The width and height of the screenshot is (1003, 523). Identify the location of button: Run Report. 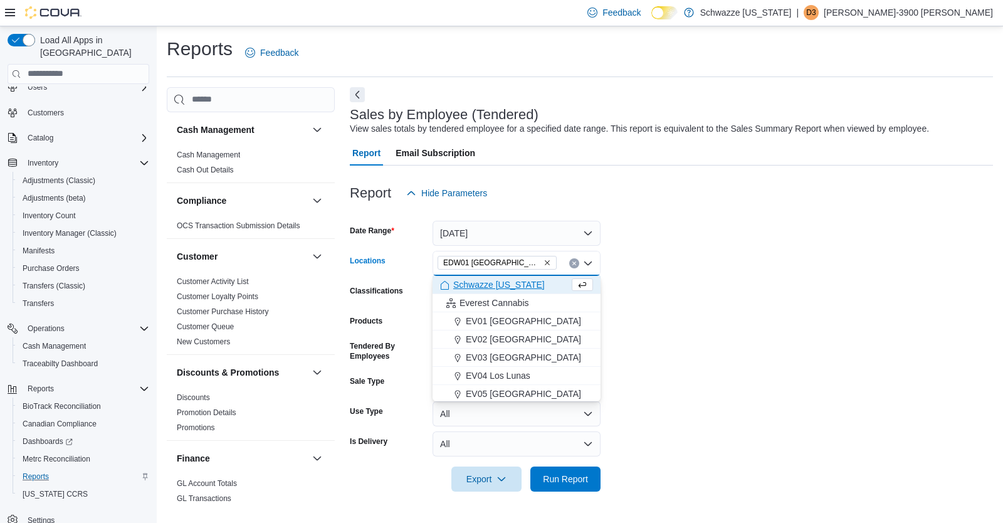
(565, 479).